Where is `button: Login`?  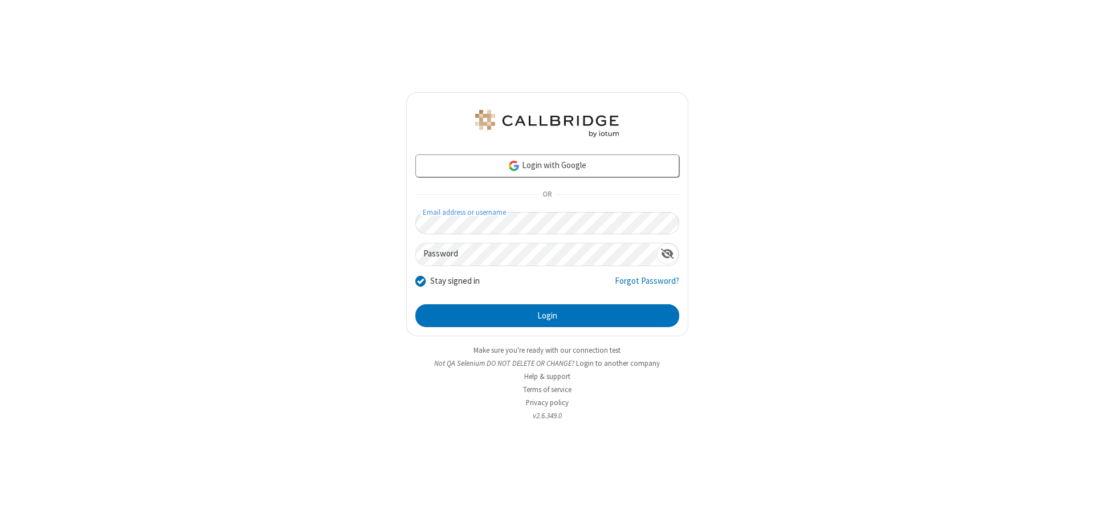 button: Login is located at coordinates (547, 316).